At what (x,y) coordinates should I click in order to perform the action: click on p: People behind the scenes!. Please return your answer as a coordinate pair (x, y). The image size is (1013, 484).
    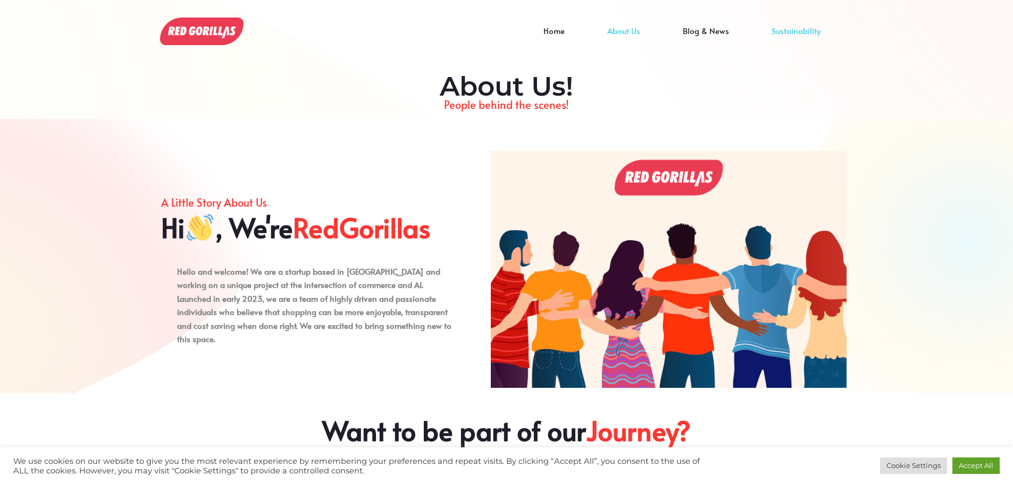
    Looking at the image, I should click on (507, 105).